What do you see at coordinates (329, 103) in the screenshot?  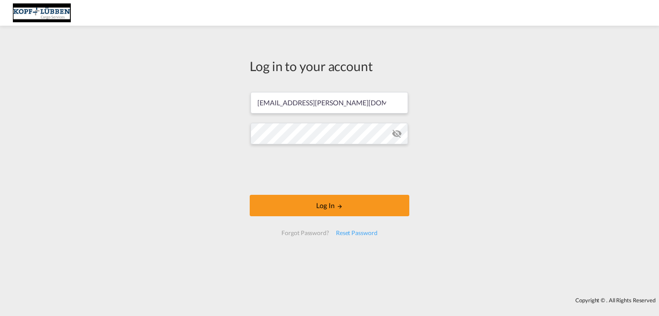 I see `input: Enter email/phone number` at bounding box center [329, 103].